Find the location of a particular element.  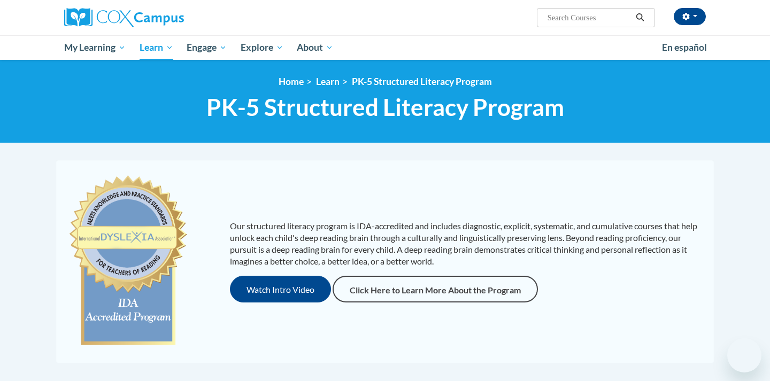

span: About is located at coordinates (315, 48).